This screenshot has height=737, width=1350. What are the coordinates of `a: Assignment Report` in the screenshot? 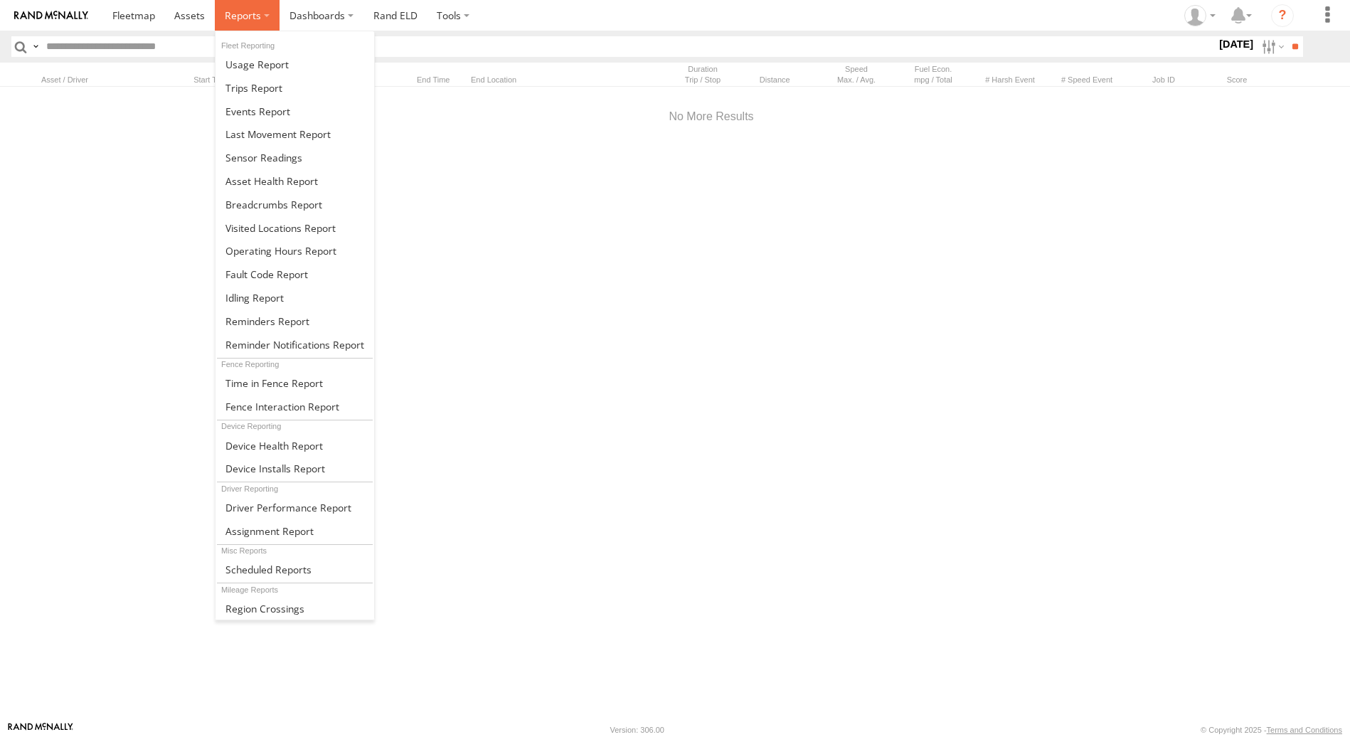 It's located at (294, 531).